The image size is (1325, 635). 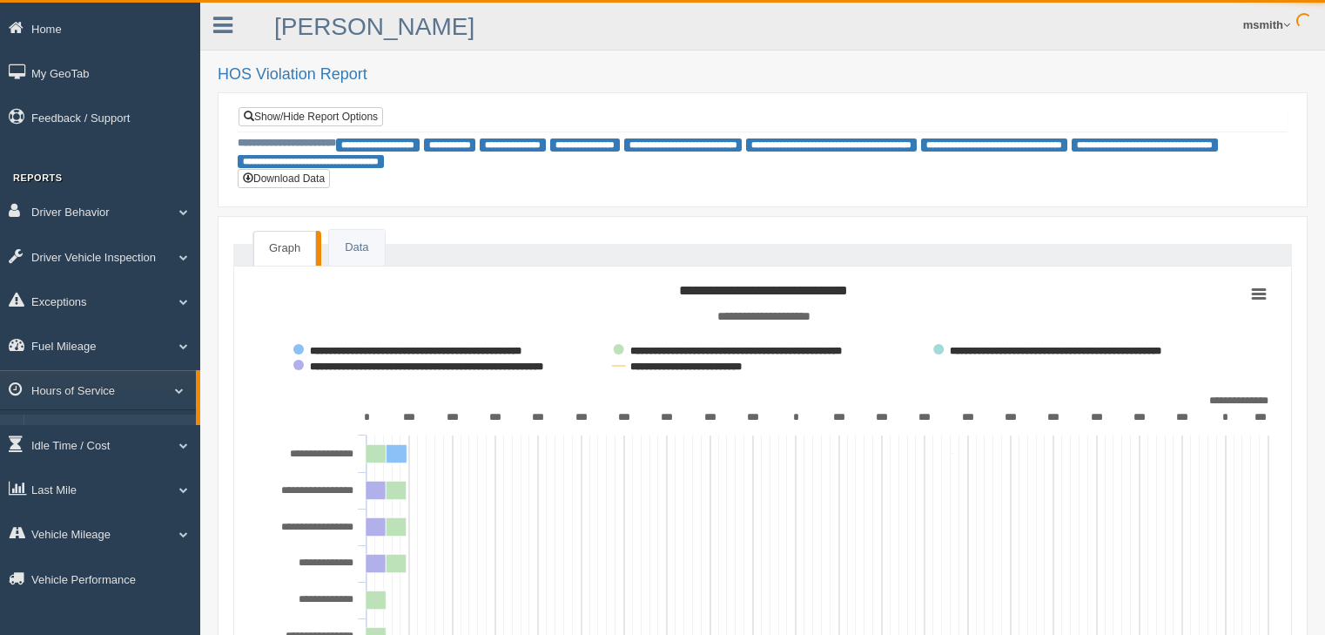 What do you see at coordinates (311, 117) in the screenshot?
I see `a: Show/Hide Report Options` at bounding box center [311, 117].